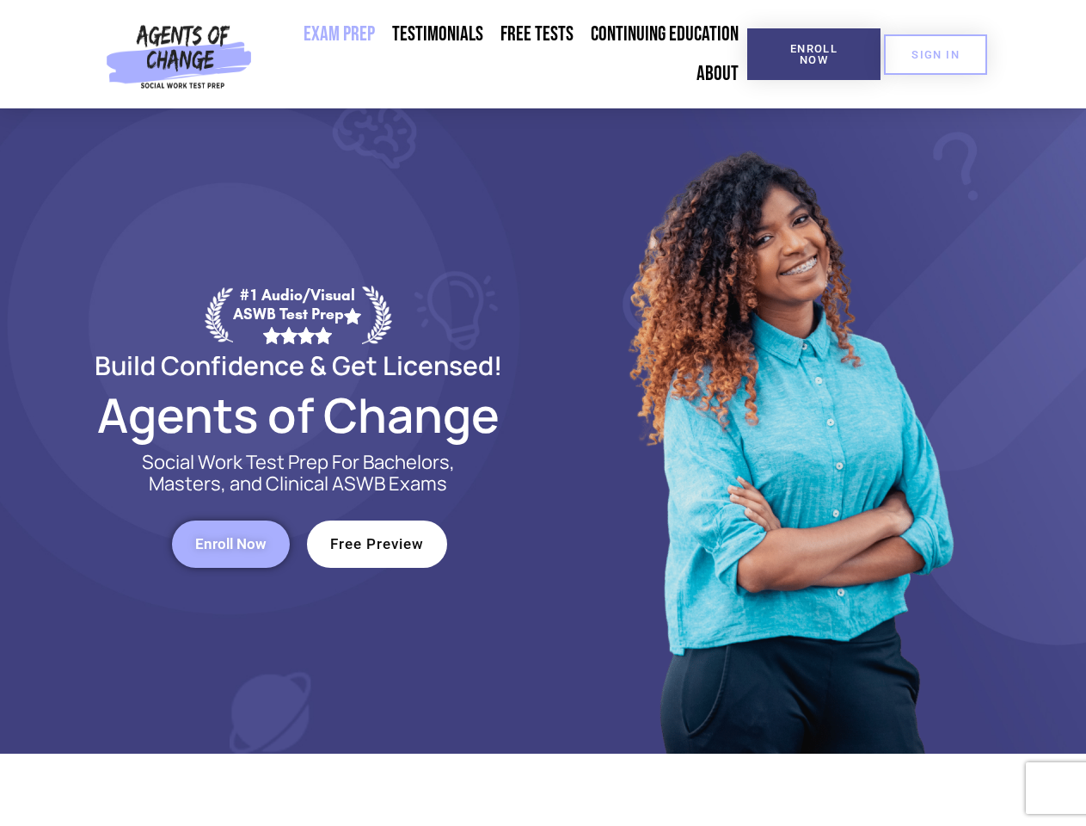 This screenshot has width=1086, height=826. Describe the element at coordinates (298, 314) in the screenshot. I see `div: #1 Audio/Visual ASWB Test Prep` at that location.